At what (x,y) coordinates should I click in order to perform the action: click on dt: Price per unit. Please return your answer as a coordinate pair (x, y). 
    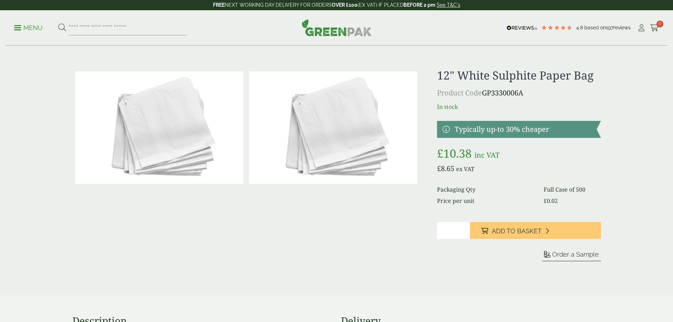
    Looking at the image, I should click on (486, 201).